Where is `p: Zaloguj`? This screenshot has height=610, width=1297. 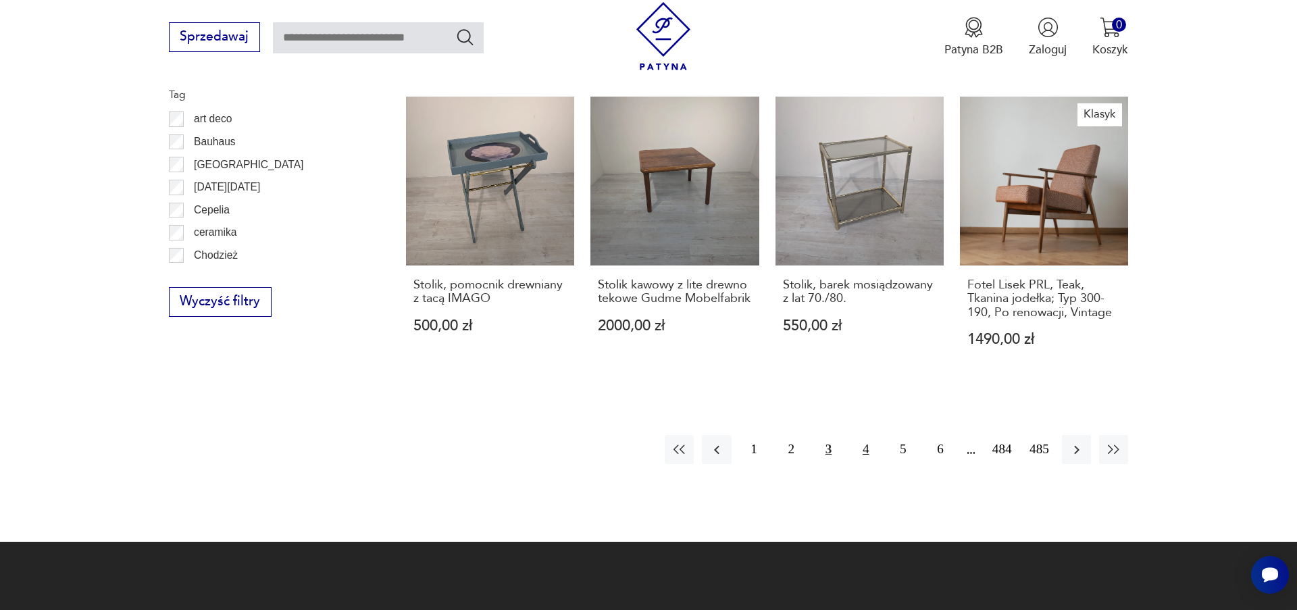
p: Zaloguj is located at coordinates (1048, 49).